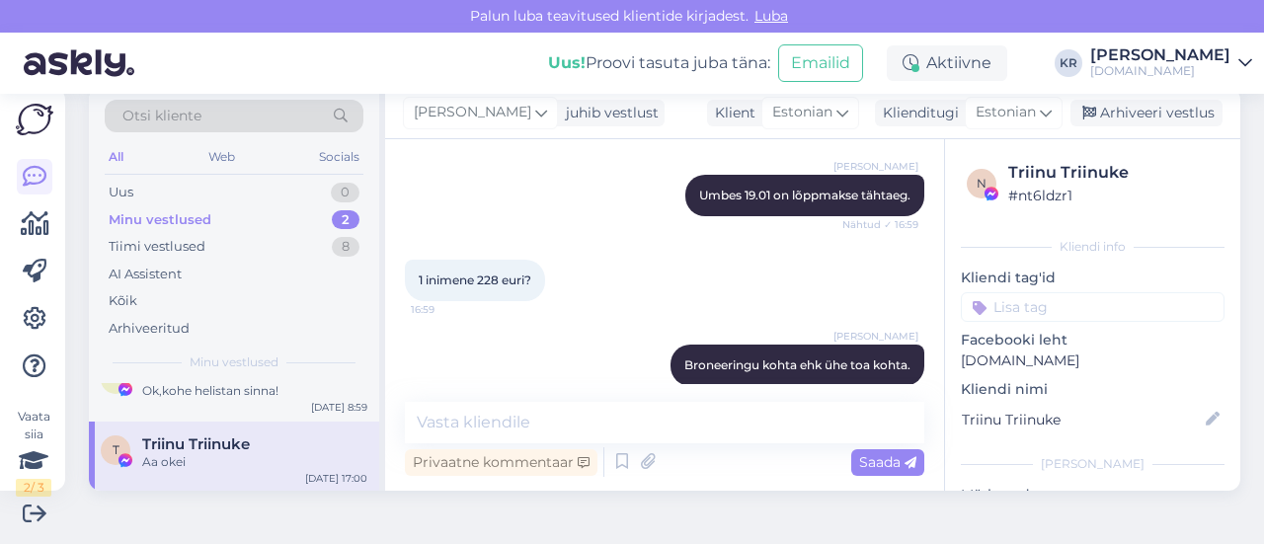  What do you see at coordinates (35, 119) in the screenshot?
I see `img: Askly Logo` at bounding box center [35, 119].